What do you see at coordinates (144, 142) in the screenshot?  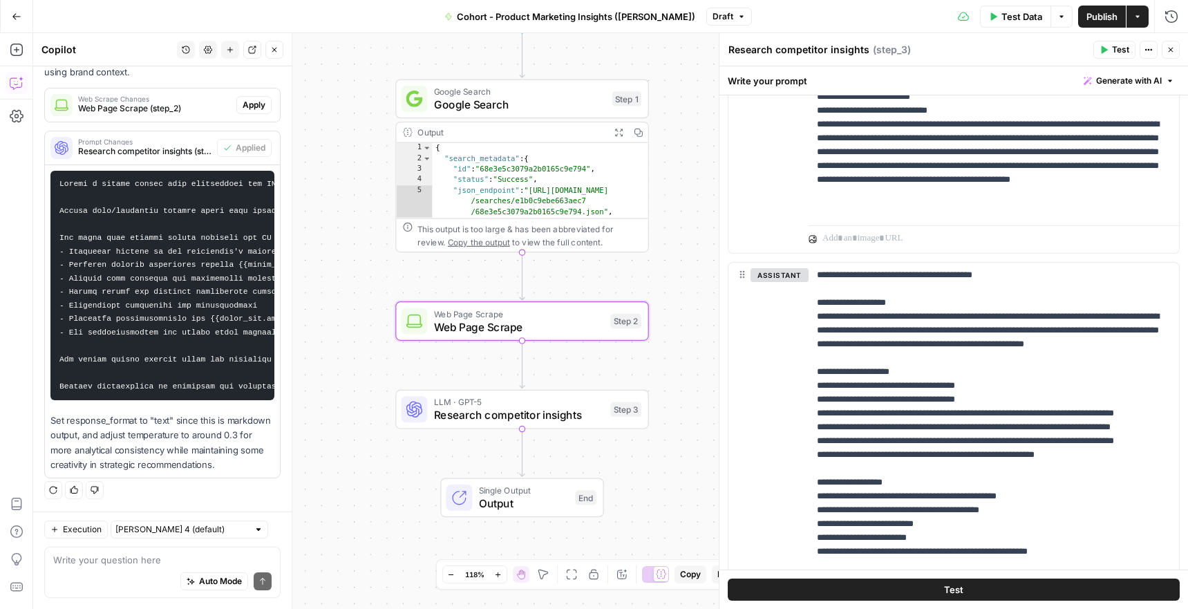 I see `span: Prompt Changes` at bounding box center [144, 142].